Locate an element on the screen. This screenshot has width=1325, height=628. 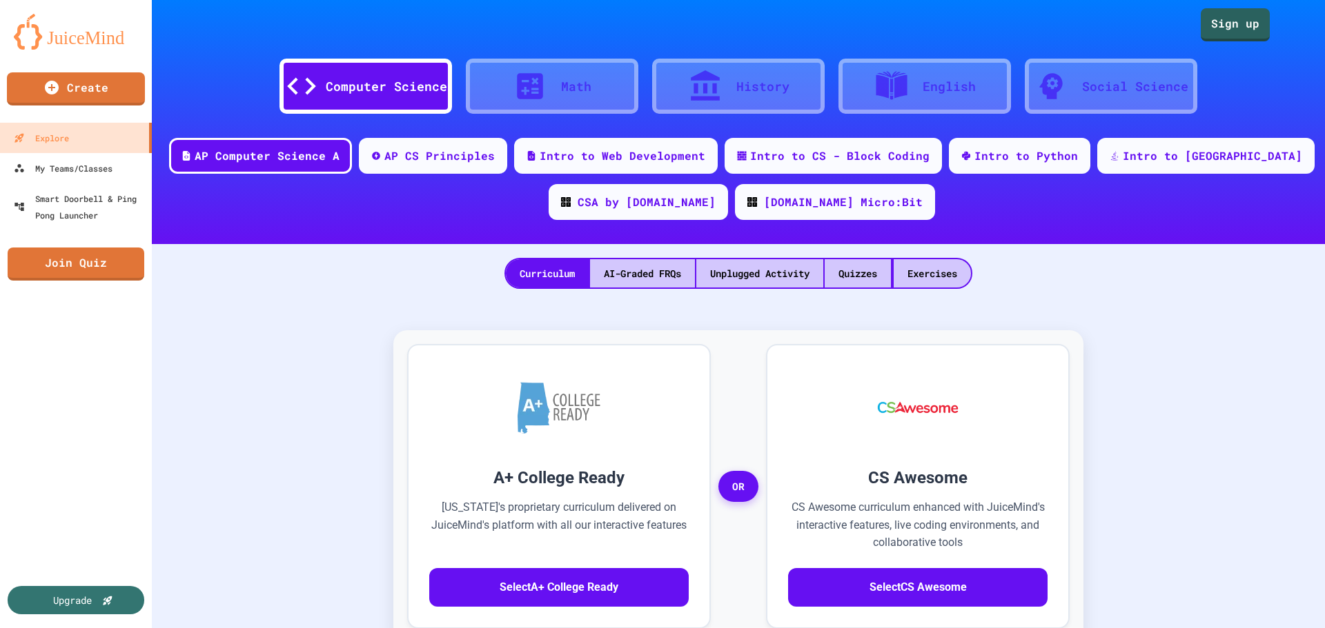
a: Sign up is located at coordinates (1235, 25).